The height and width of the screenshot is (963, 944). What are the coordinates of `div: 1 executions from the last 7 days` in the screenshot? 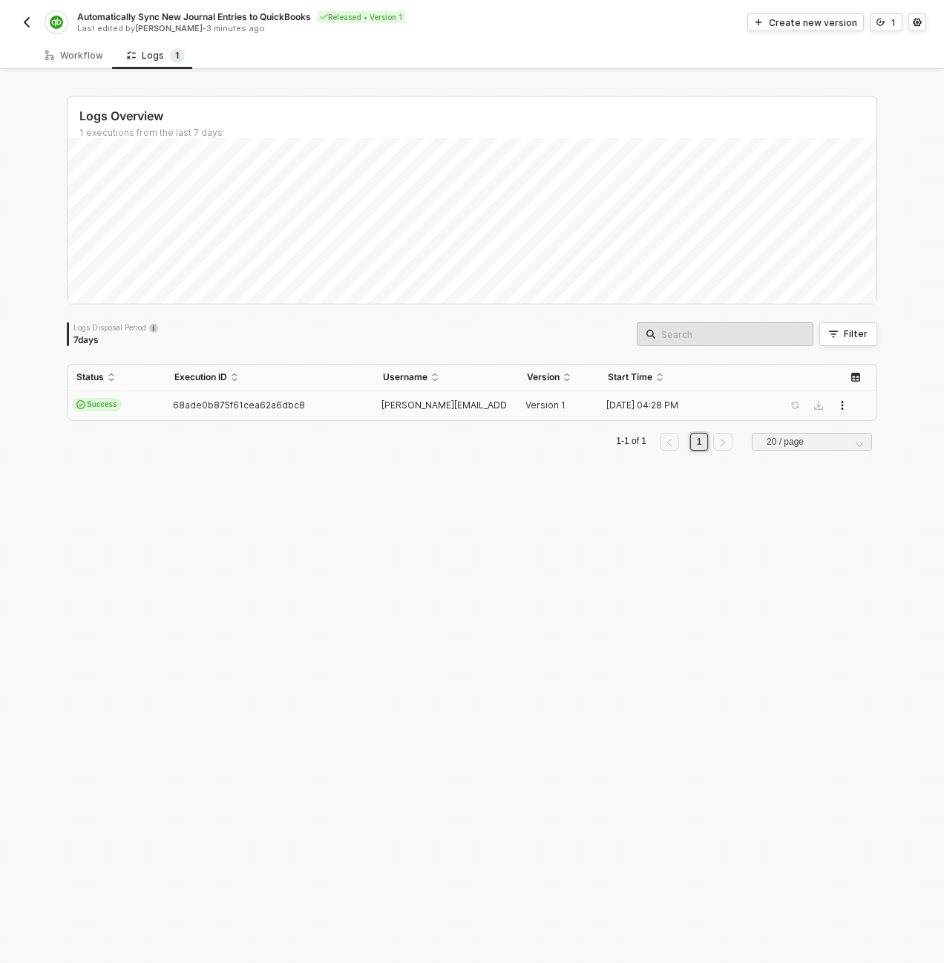 It's located at (478, 133).